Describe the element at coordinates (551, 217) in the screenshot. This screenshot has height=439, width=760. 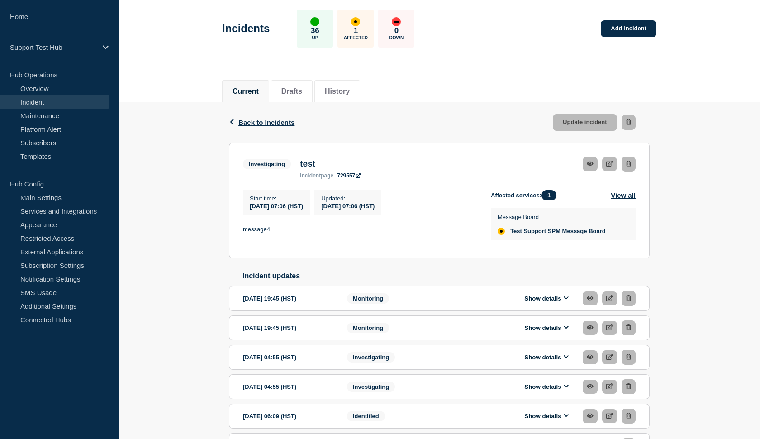
I see `p: Message Board` at that location.